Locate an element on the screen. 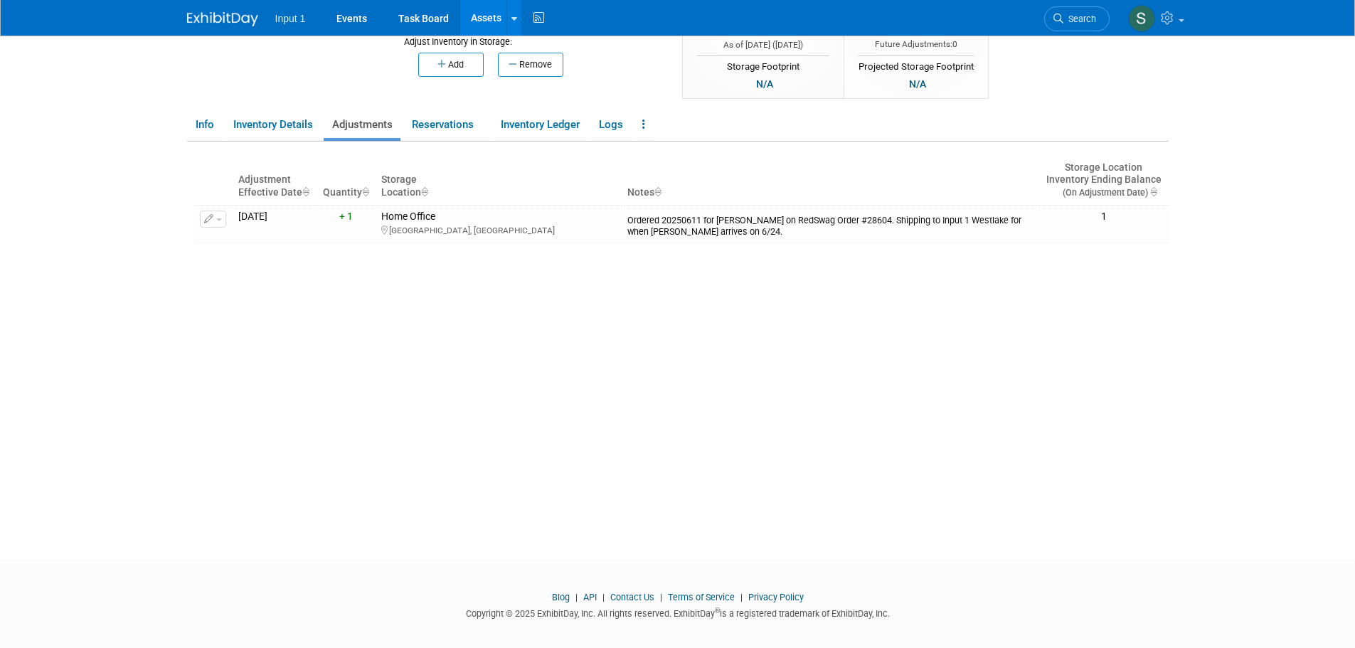 The image size is (1355, 648). th: Storage Location : activate to sort column ascending is located at coordinates (499, 181).